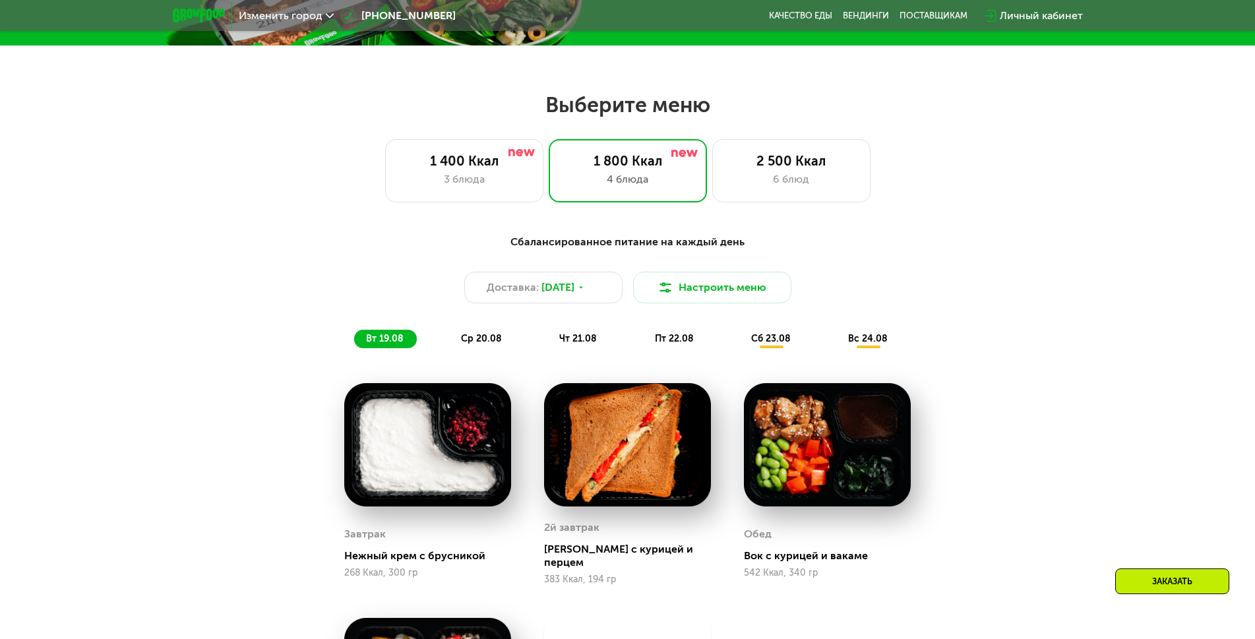  I want to click on div: 4 блюда, so click(628, 179).